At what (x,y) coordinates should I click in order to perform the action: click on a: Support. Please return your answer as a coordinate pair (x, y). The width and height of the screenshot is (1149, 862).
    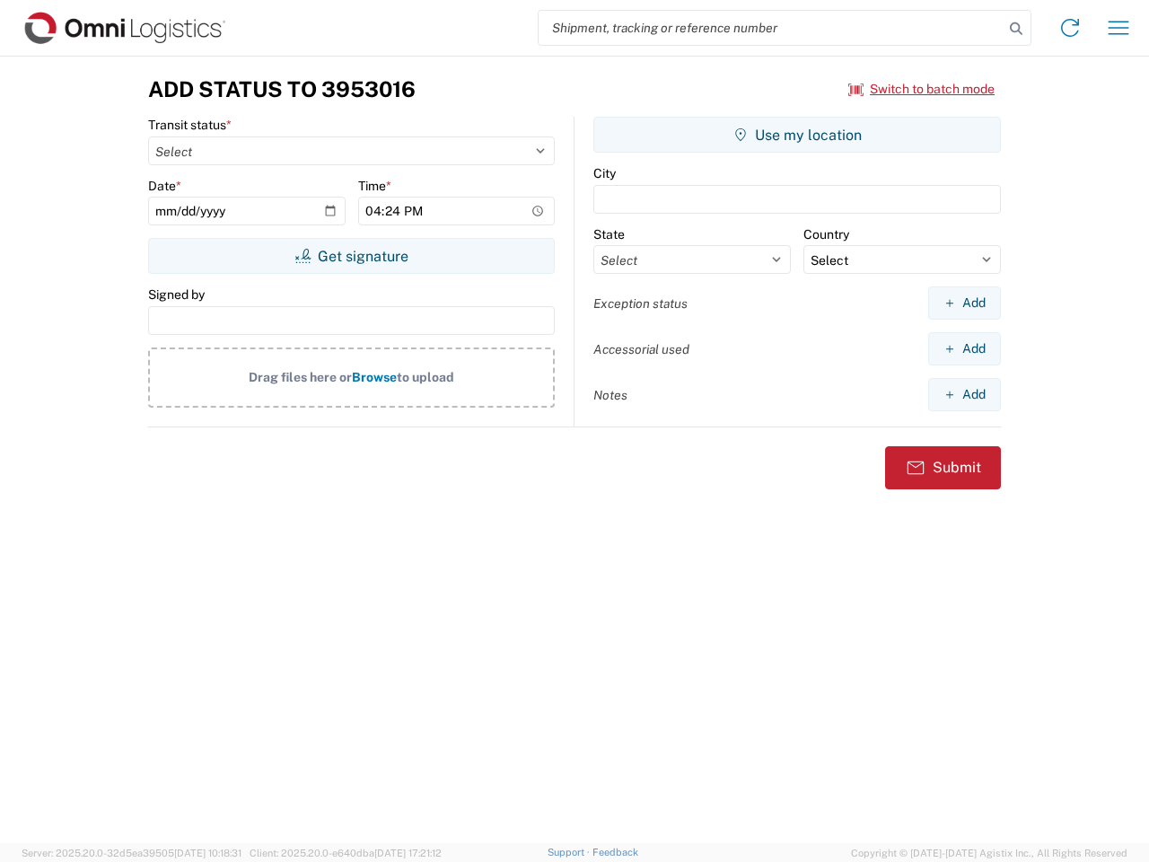
    Looking at the image, I should click on (570, 852).